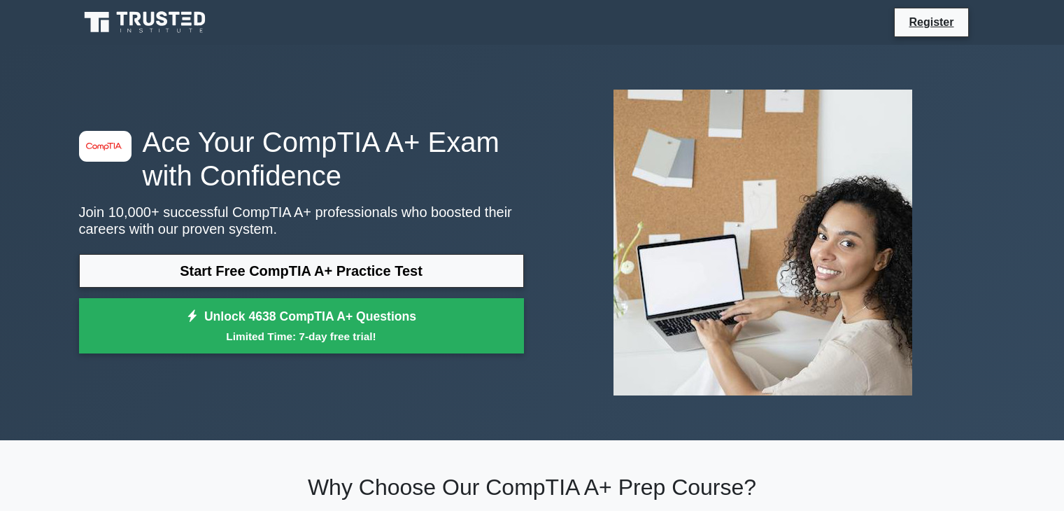  Describe the element at coordinates (302, 220) in the screenshot. I see `p: Join 10,000+ successful CompTIA A+ professionals who boosted their careers with our proven system.` at that location.